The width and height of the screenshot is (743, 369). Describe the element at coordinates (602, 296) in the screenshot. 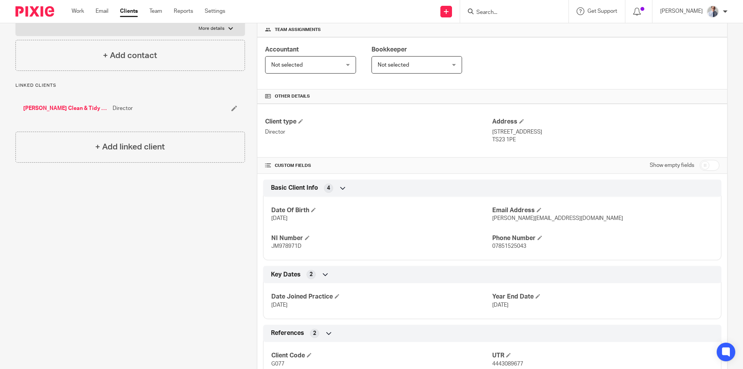

I see `h4: Year End Date` at that location.